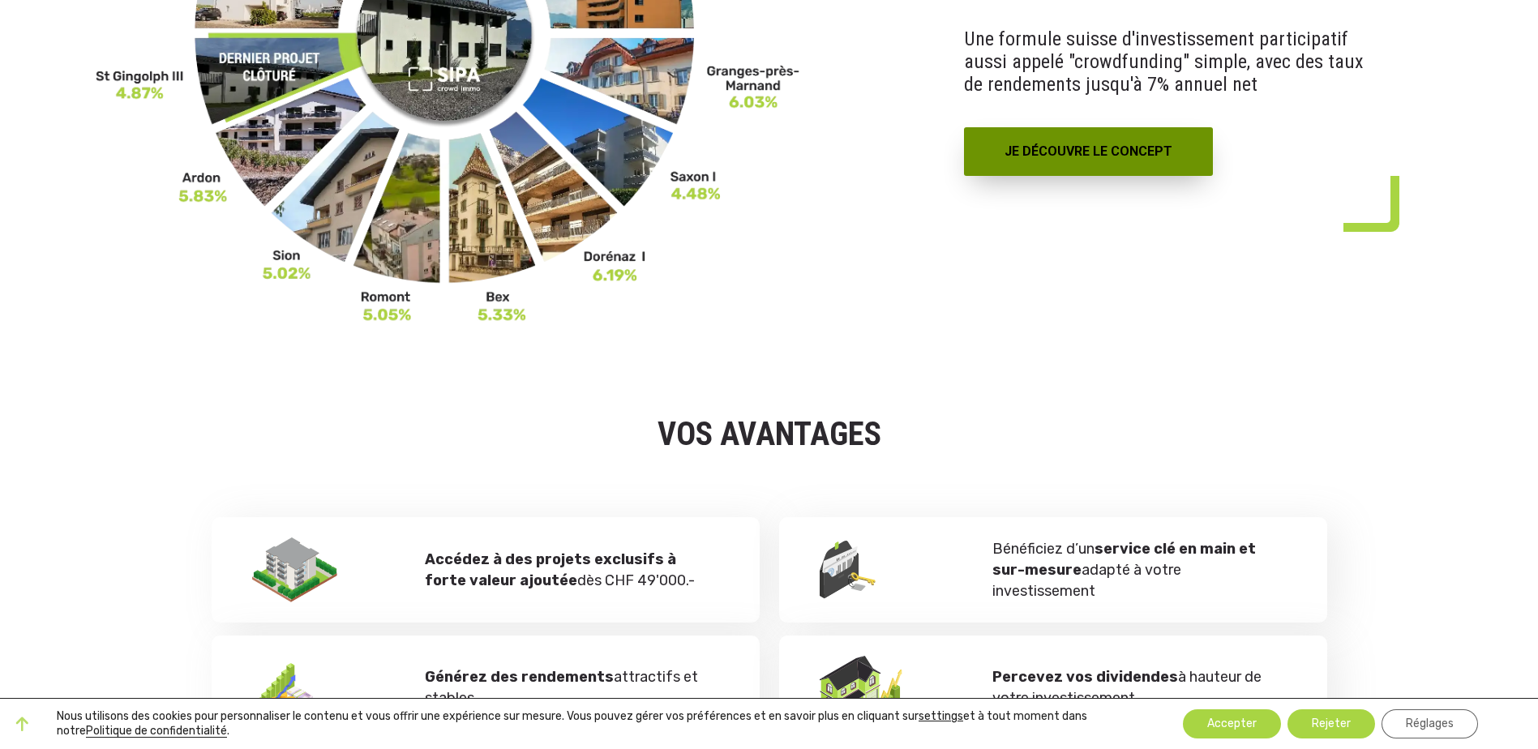 Image resolution: width=1538 pixels, height=749 pixels. I want to click on strong: Générez des rendements, so click(519, 677).